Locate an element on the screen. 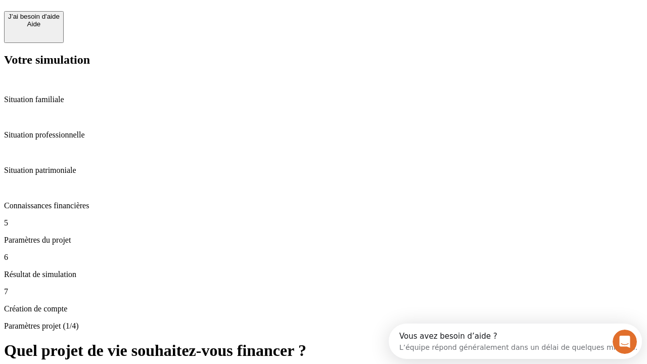  p: 6 is located at coordinates (323, 257).